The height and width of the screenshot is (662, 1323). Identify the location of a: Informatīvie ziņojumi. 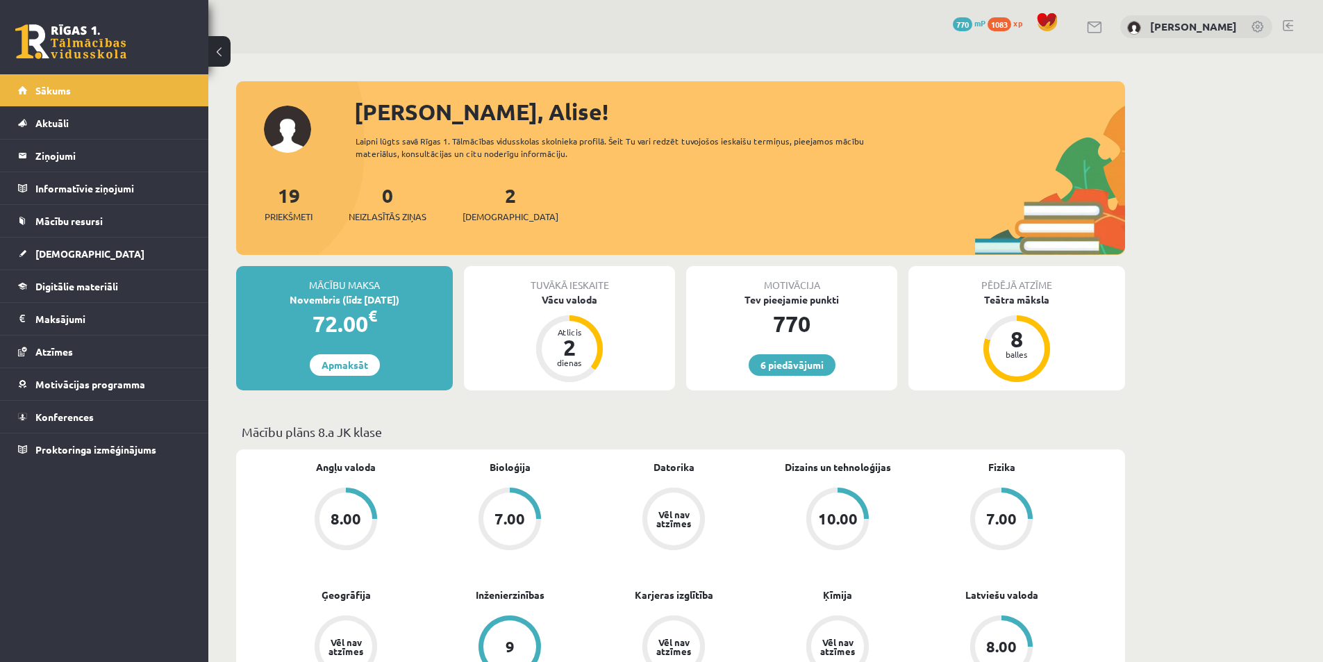
(104, 188).